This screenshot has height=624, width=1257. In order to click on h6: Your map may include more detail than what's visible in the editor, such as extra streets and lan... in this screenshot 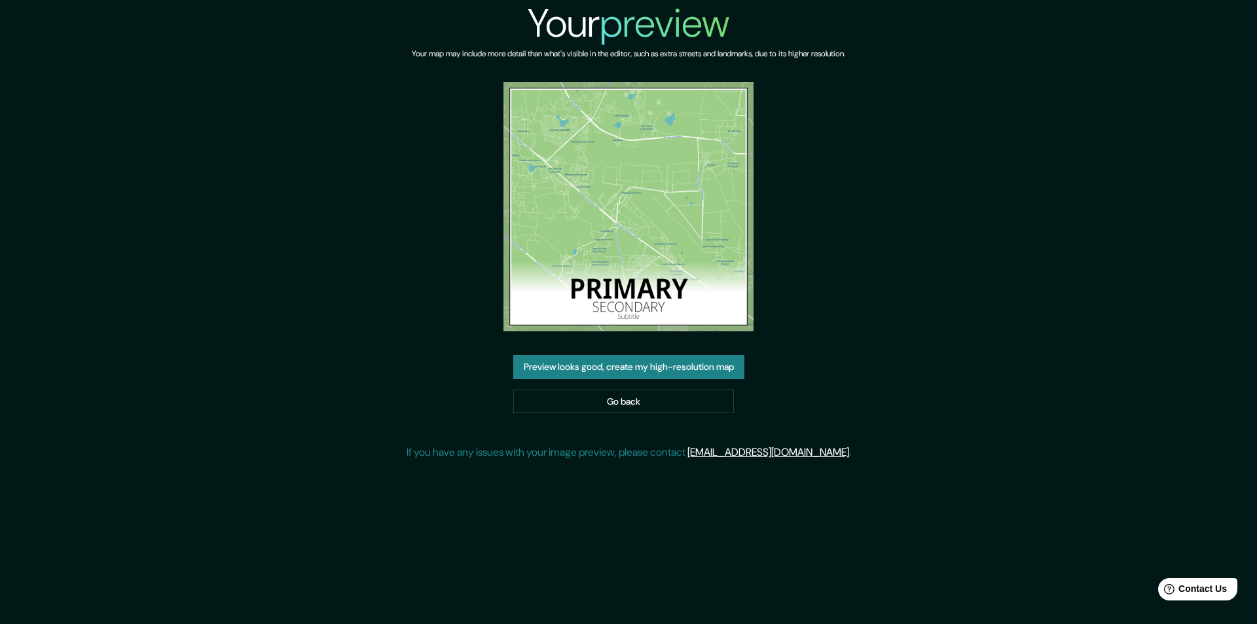, I will do `click(629, 54)`.